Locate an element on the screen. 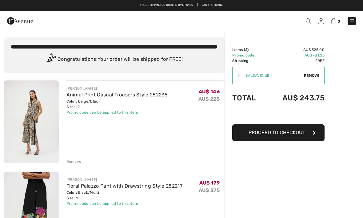 This screenshot has height=218, width=363. a: Easy Returns is located at coordinates (212, 5).